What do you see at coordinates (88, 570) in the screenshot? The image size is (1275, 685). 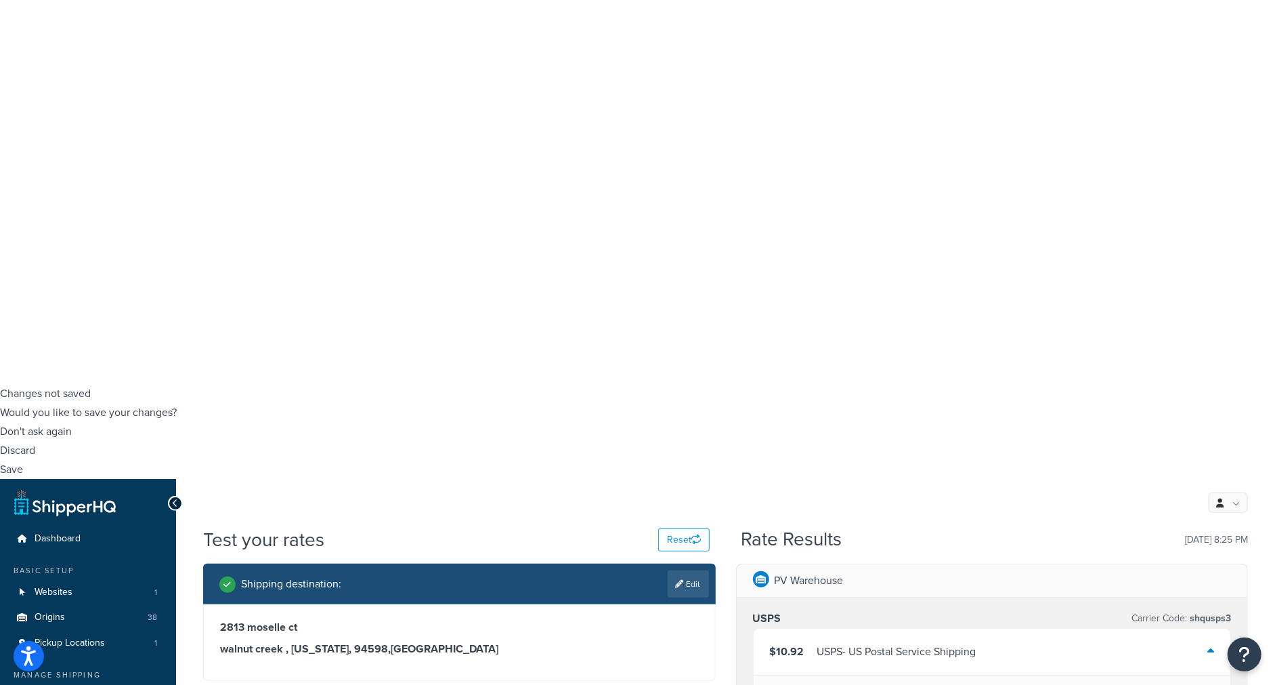 I see `div: Basic Setup` at bounding box center [88, 570].